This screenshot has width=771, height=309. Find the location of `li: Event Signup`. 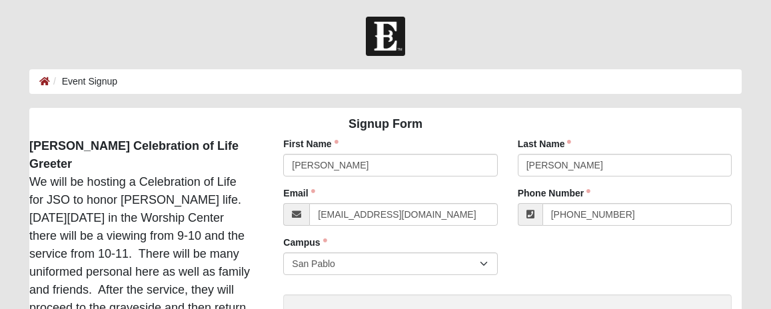

li: Event Signup is located at coordinates (83, 81).